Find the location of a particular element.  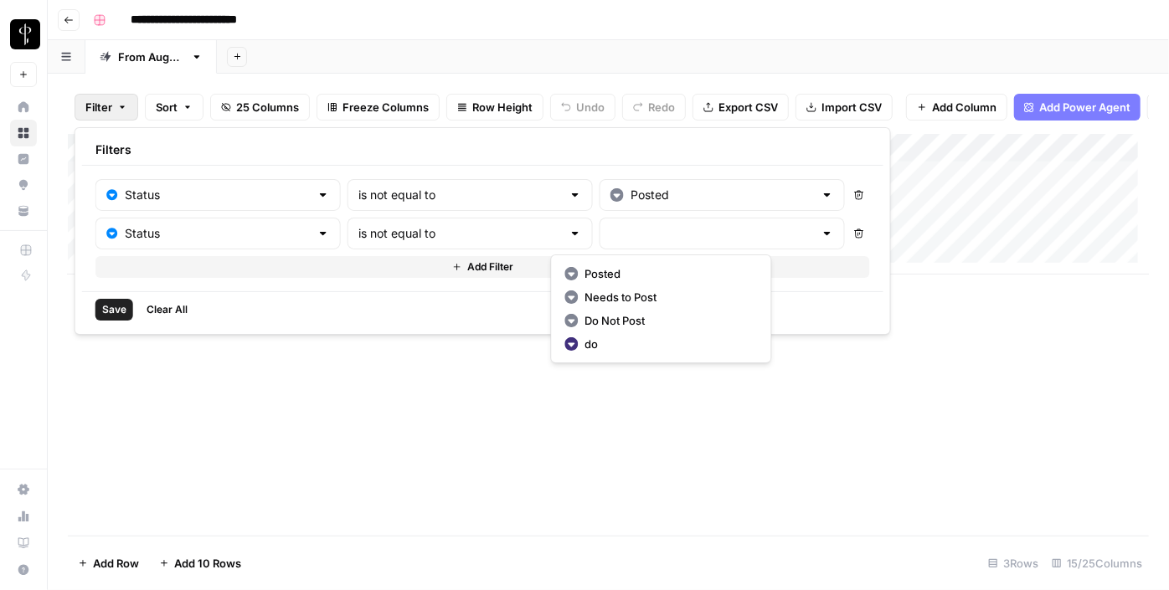

button: Add Column is located at coordinates (956, 107).